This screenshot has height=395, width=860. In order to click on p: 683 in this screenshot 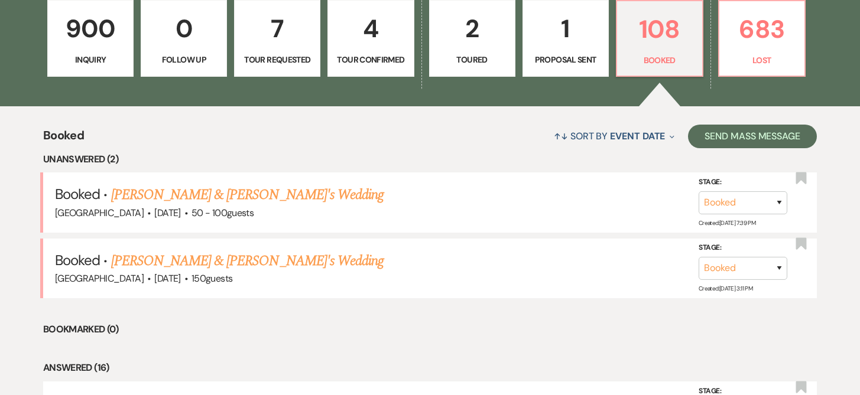, I will do `click(762, 29)`.